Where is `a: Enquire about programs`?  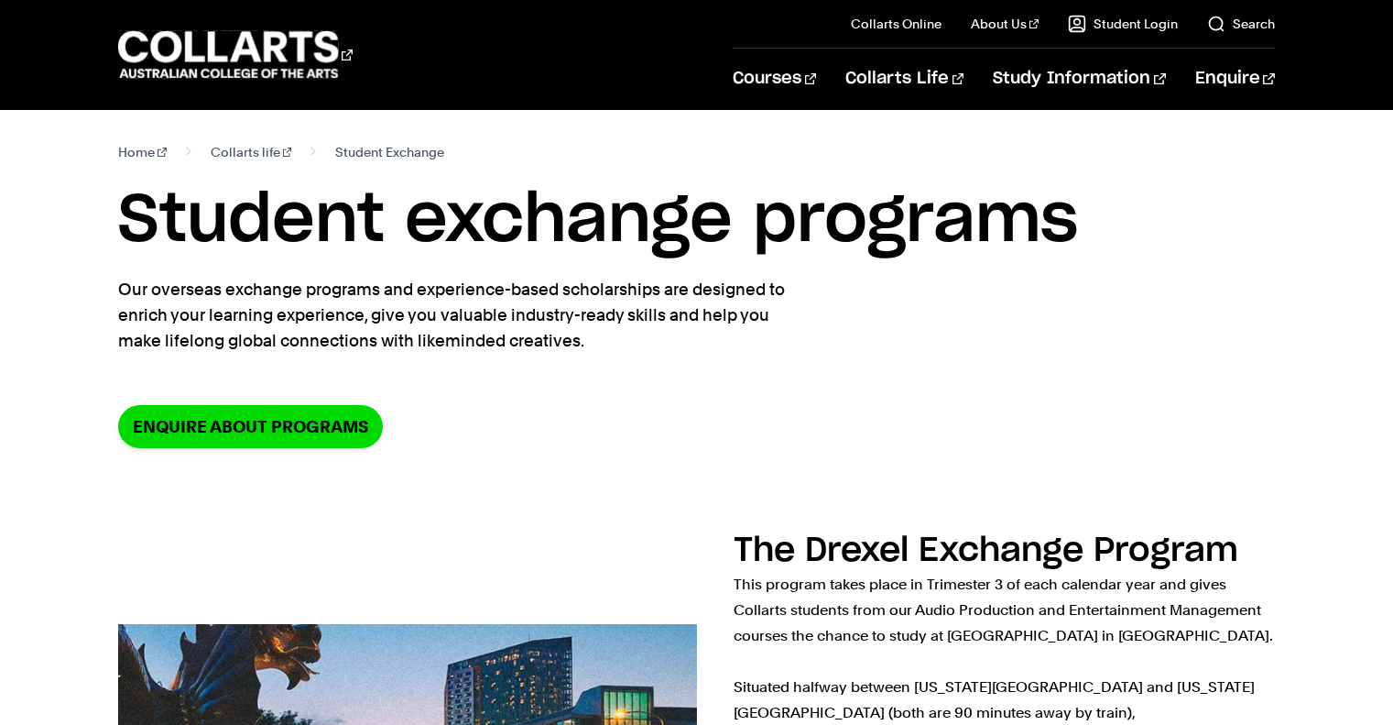
a: Enquire about programs is located at coordinates (250, 426).